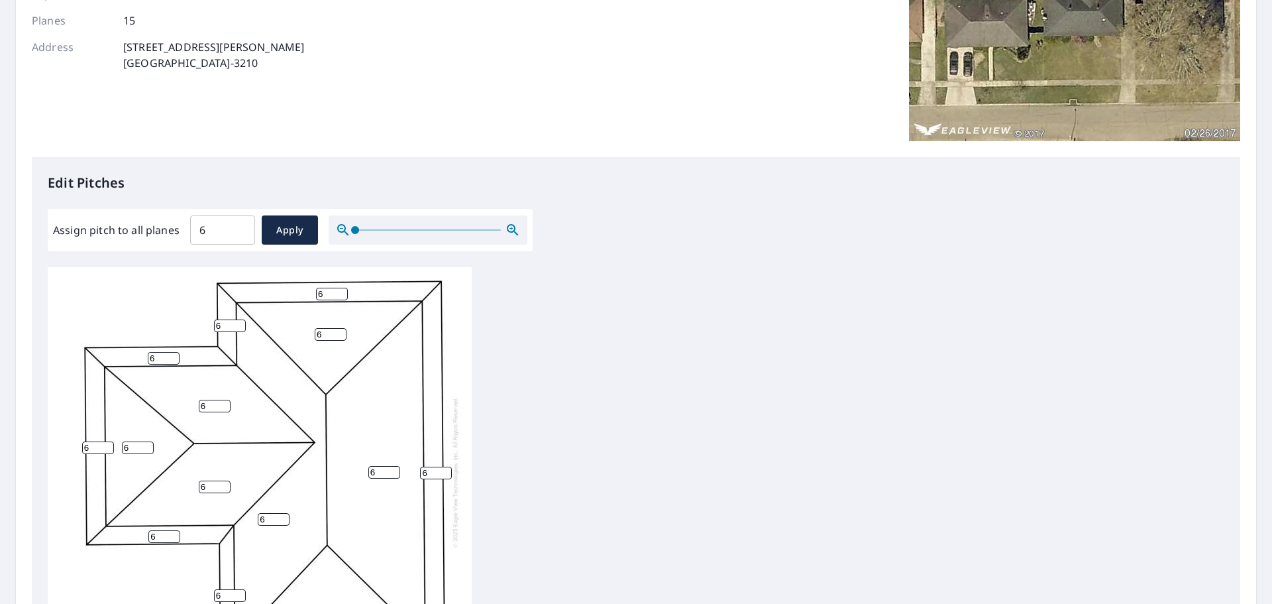 This screenshot has width=1272, height=604. What do you see at coordinates (72, 55) in the screenshot?
I see `p: Address` at bounding box center [72, 55].